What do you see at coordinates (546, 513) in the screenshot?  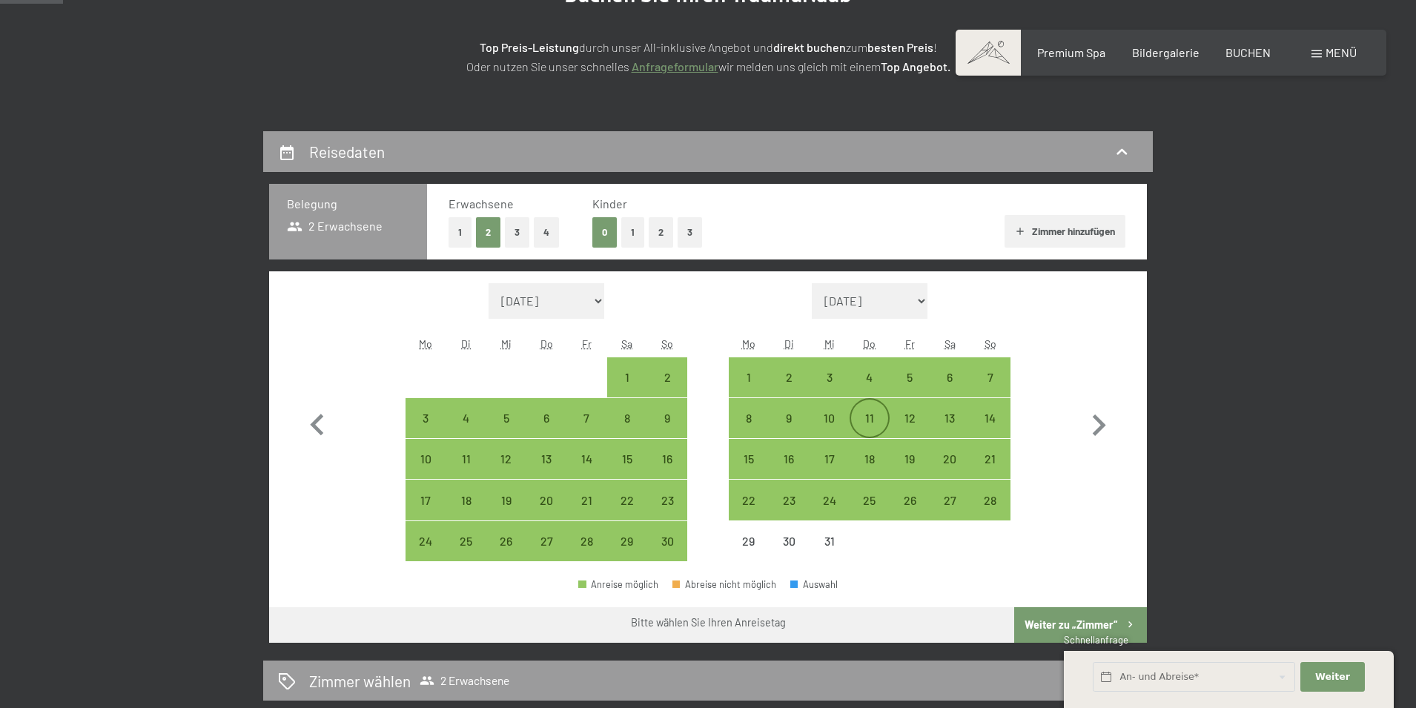 I see `div: 20` at bounding box center [546, 513].